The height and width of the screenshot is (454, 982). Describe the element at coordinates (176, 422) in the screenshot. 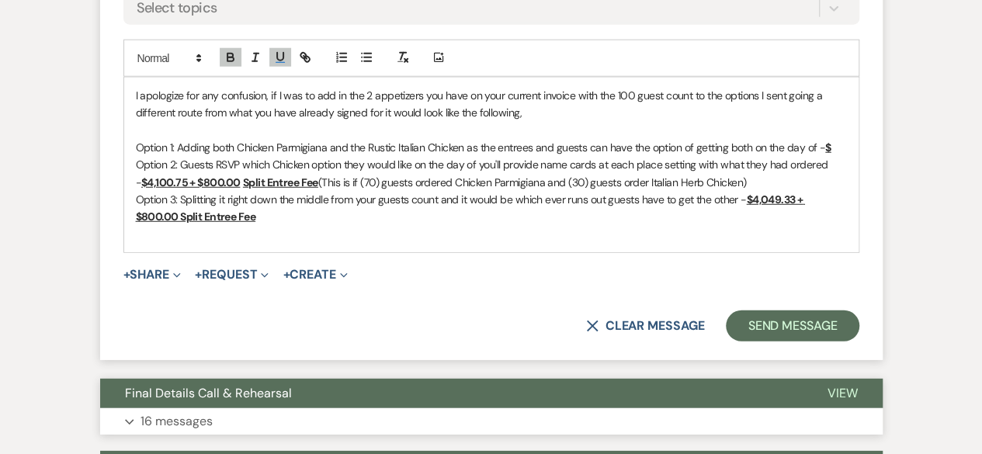

I see `p: 16 messages` at that location.